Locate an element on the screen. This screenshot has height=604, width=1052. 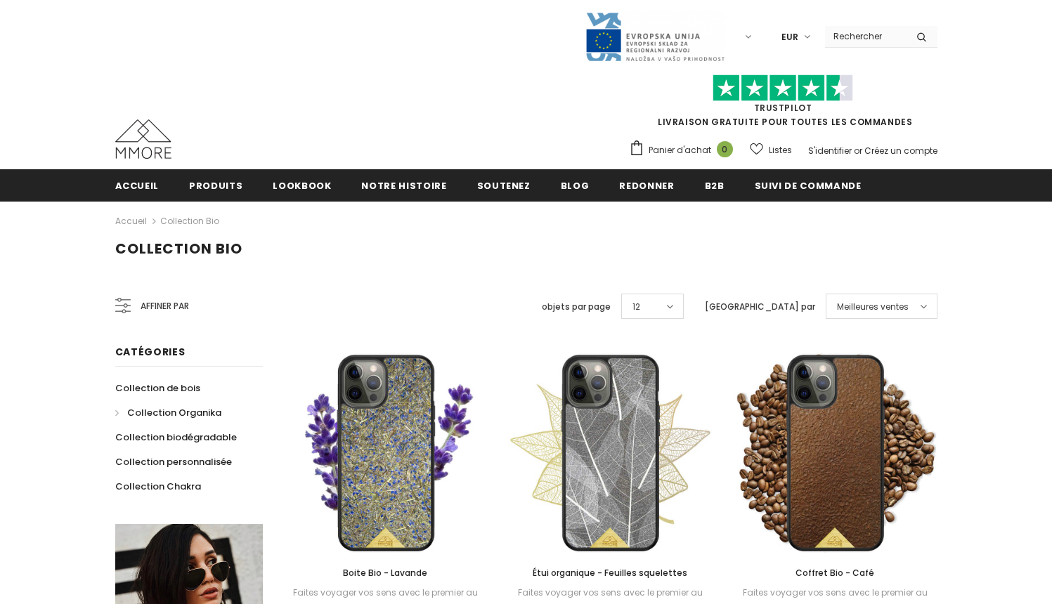
a: Créez un compte is located at coordinates (901, 150).